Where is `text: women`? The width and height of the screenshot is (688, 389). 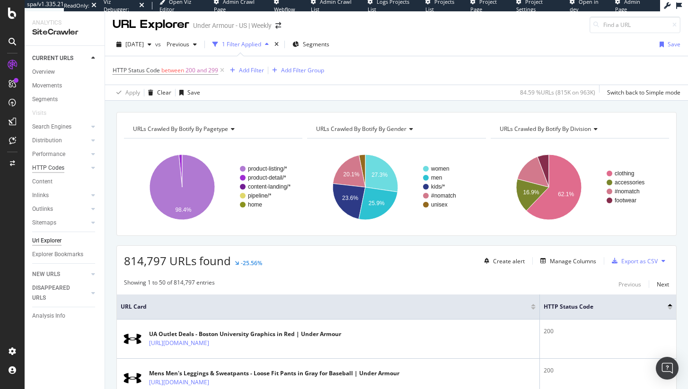
text: women is located at coordinates (440, 169).